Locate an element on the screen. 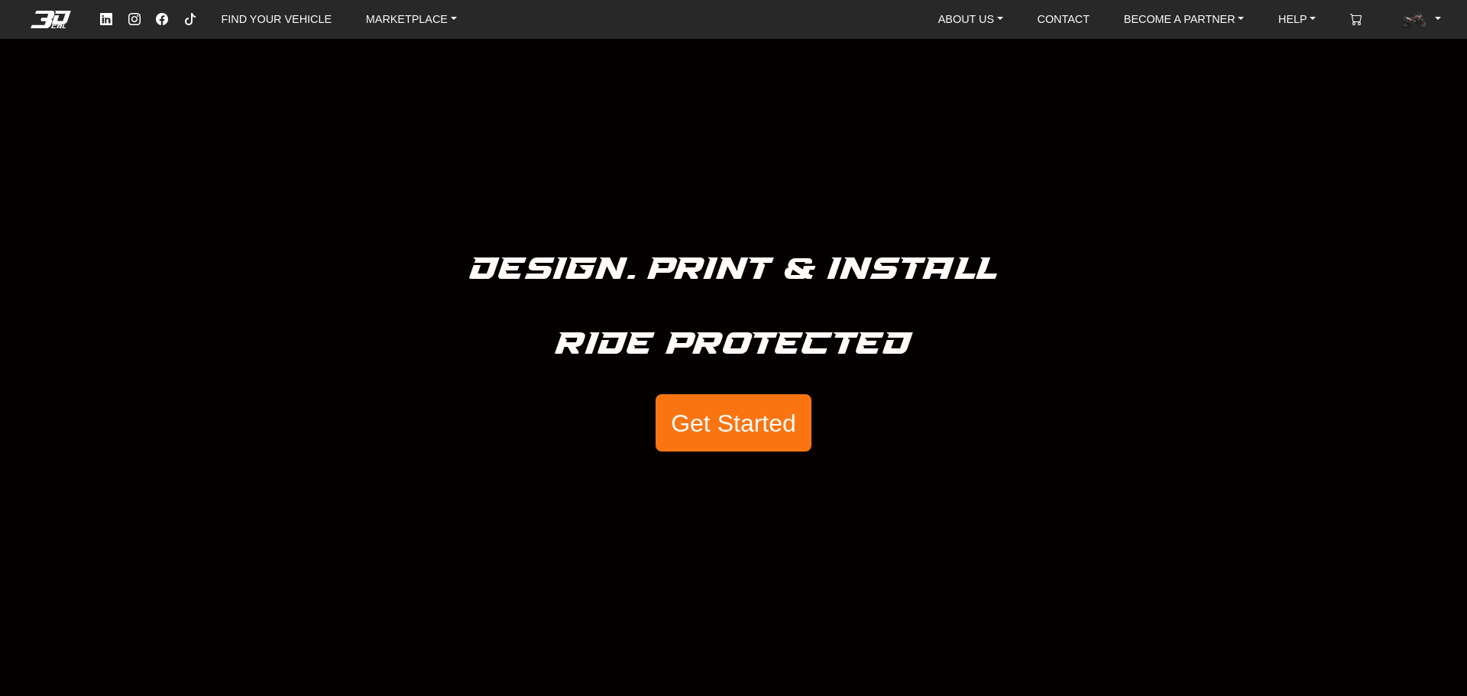 Image resolution: width=1467 pixels, height=696 pixels. a: MARKETPLACE is located at coordinates (411, 19).